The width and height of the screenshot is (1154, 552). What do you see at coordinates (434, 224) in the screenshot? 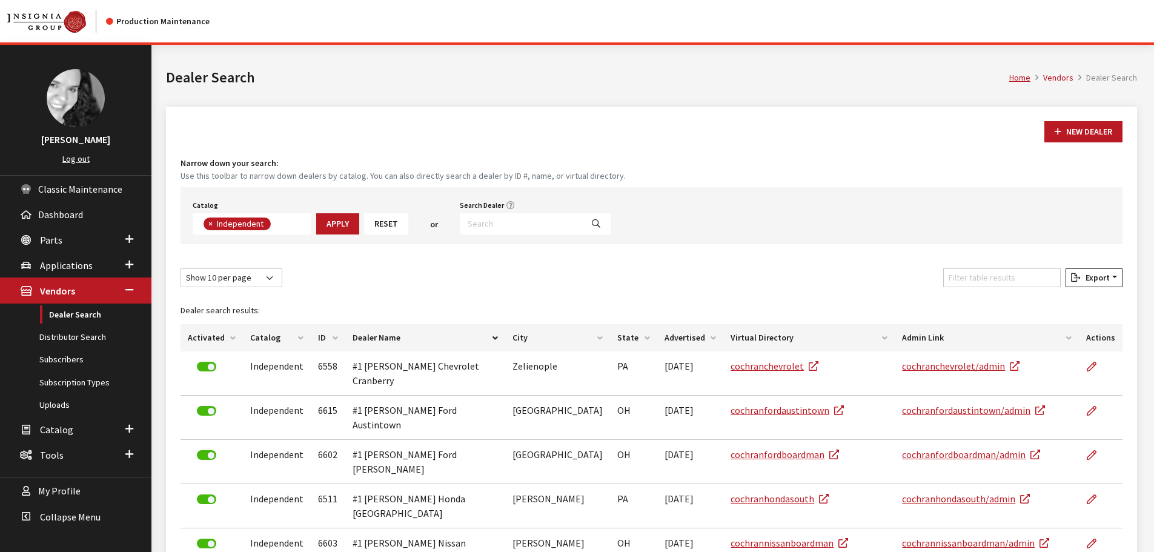
I see `span: or` at bounding box center [434, 224].